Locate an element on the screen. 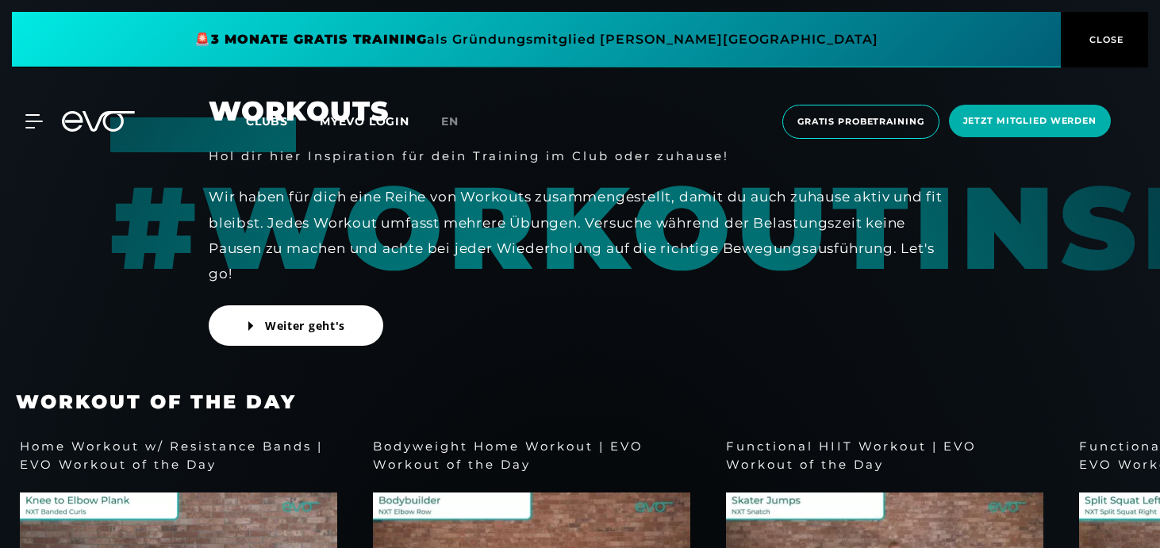 This screenshot has width=1160, height=548. a: Clubs is located at coordinates (282, 121).